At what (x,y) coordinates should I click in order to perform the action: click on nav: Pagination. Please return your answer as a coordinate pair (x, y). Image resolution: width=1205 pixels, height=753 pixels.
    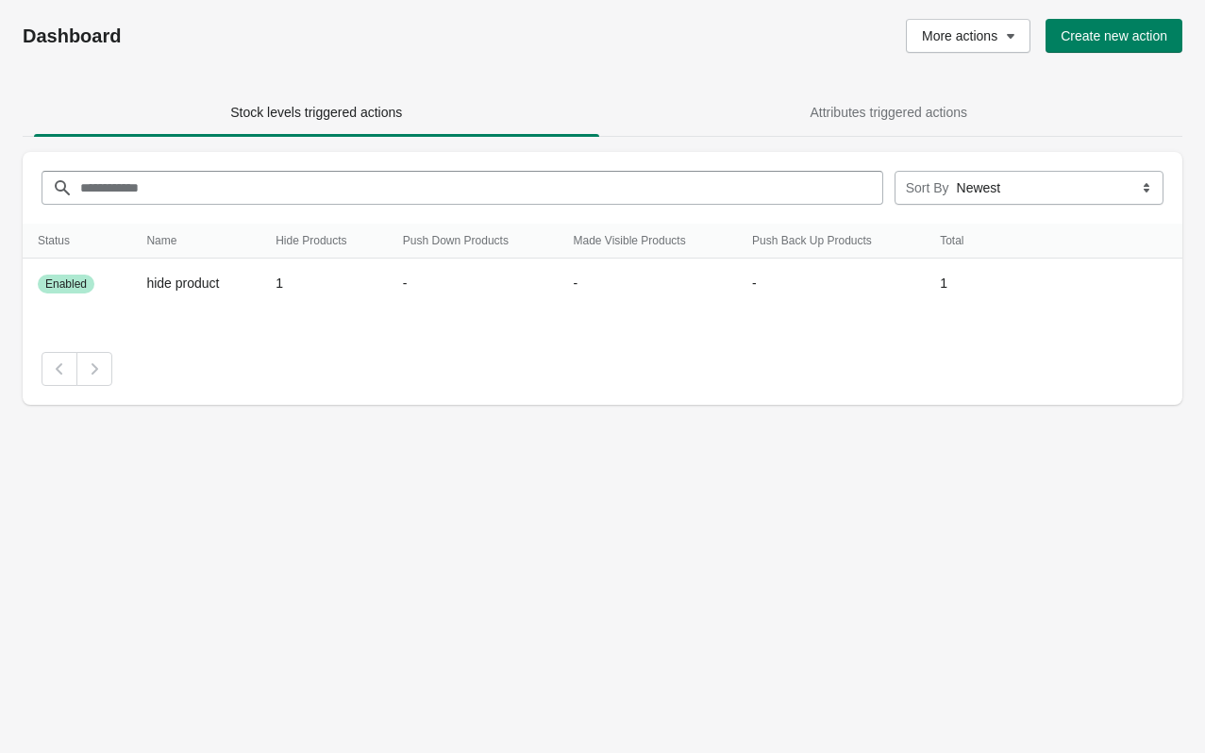
    Looking at the image, I should click on (602, 369).